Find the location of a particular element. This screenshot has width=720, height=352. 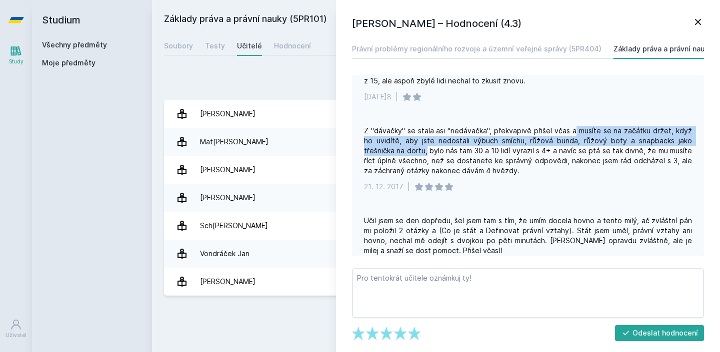

div: Na to, jak každý píše, že to dává skoro zadarmo, tak z našeho data zkoušení to dalo asi tak 5 lid... is located at coordinates (528, 76).